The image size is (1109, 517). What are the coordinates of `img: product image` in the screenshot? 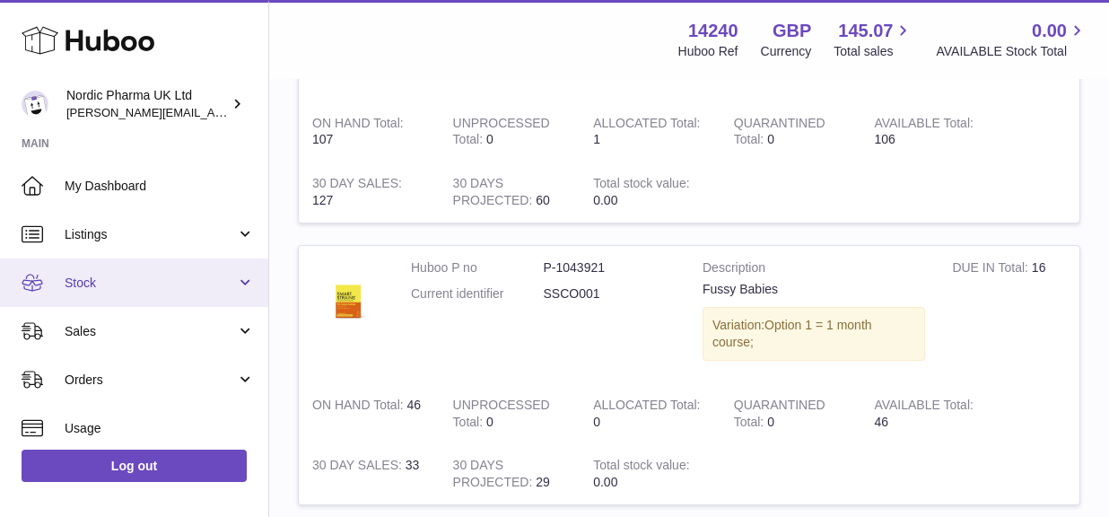 It's located at (348, 295).